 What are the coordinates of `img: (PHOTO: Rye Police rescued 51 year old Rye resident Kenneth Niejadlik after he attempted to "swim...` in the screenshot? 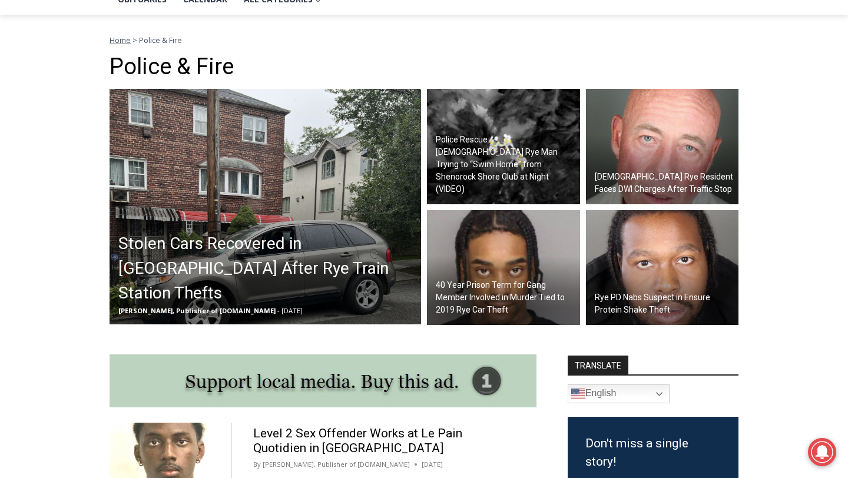 It's located at (503, 147).